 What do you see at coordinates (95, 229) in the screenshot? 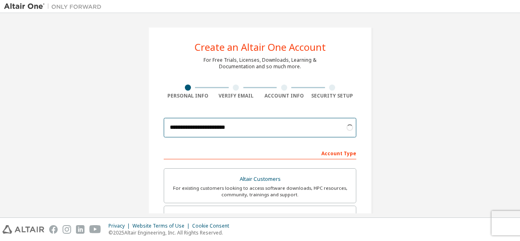
I see `img: youtube.svg` at bounding box center [95, 229].